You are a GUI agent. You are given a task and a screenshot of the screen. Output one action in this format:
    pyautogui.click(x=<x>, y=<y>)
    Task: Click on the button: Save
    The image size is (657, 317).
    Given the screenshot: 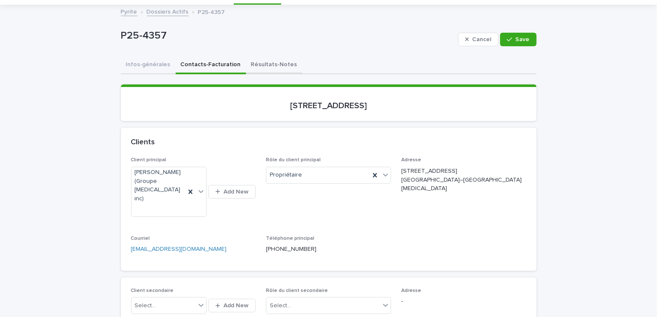 What is the action you would take?
    pyautogui.click(x=518, y=39)
    